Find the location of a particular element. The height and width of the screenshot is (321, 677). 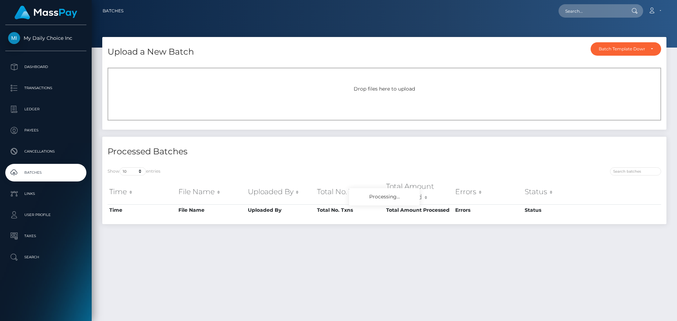

a: Cancellations is located at coordinates (46, 152).